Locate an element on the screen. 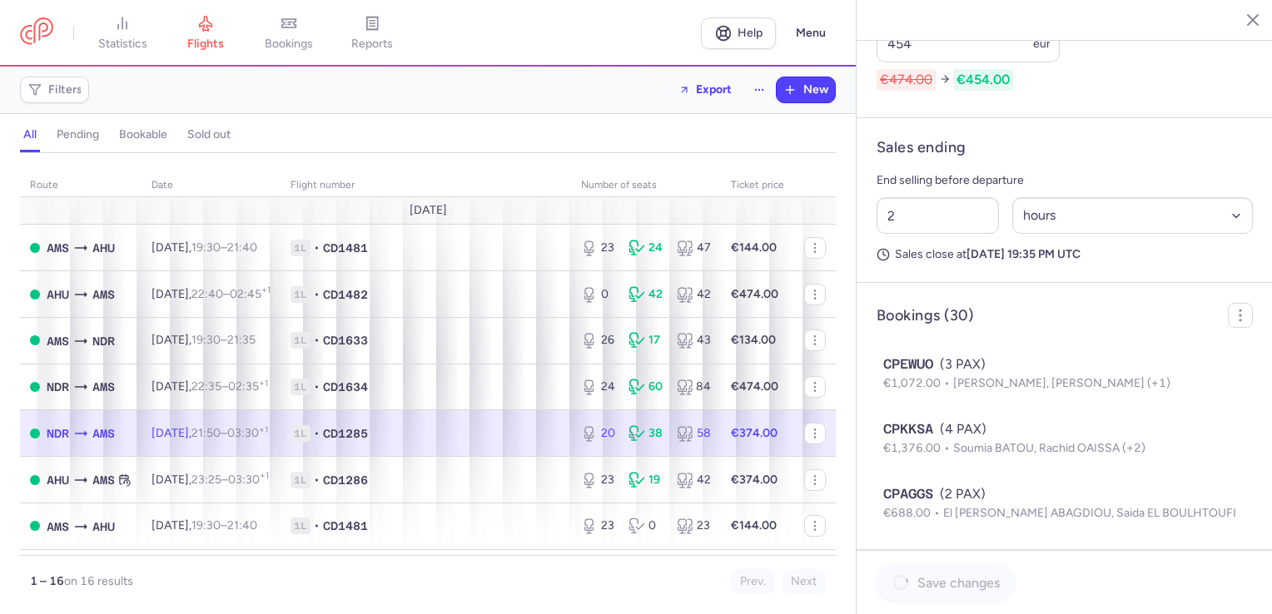 Image resolution: width=1272 pixels, height=614 pixels. span: AHU is located at coordinates (103, 527).